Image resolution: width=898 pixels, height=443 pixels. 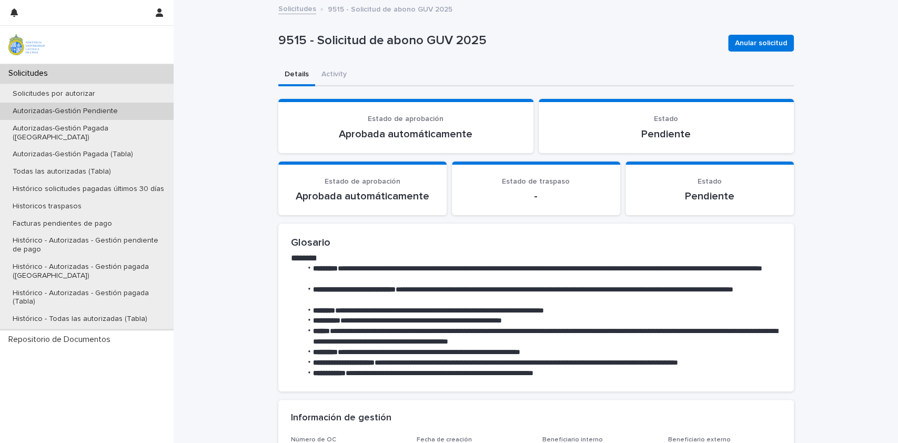 I want to click on h2: Información de gestión, so click(x=341, y=418).